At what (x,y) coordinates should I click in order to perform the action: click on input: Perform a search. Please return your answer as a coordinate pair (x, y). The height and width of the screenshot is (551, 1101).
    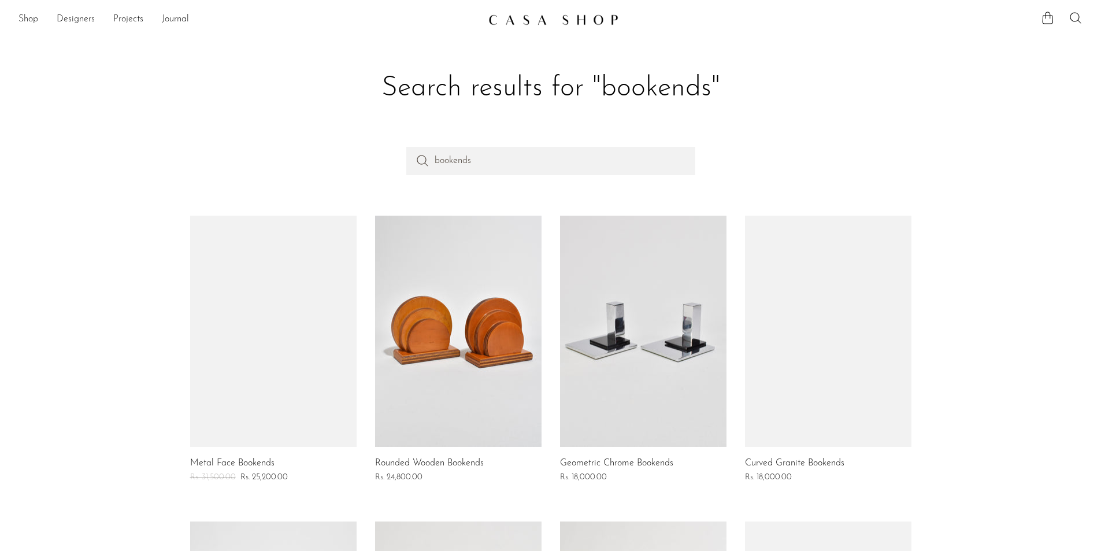
    Looking at the image, I should click on (551, 161).